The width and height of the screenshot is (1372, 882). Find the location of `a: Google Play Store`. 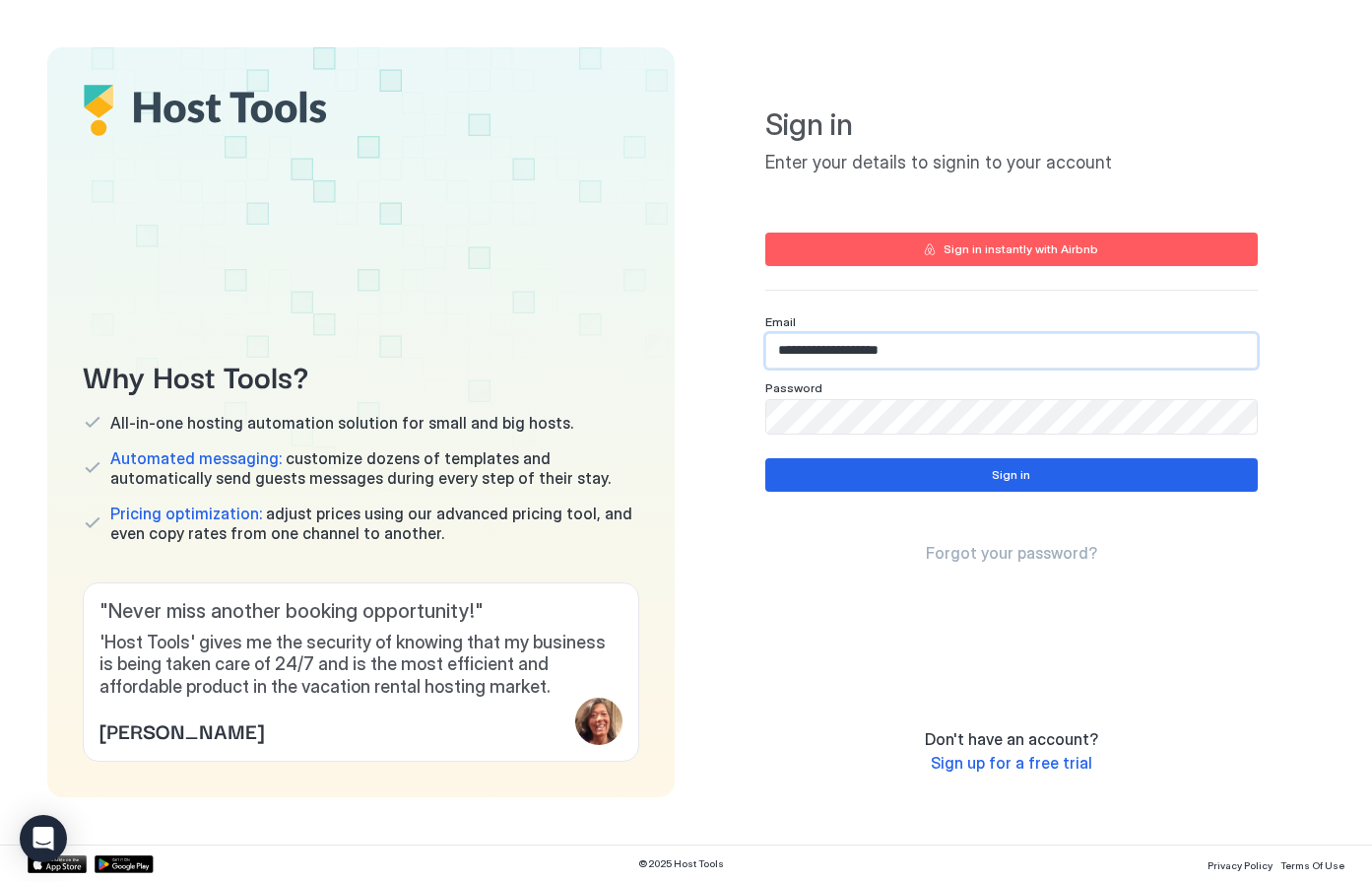

a: Google Play Store is located at coordinates (124, 864).